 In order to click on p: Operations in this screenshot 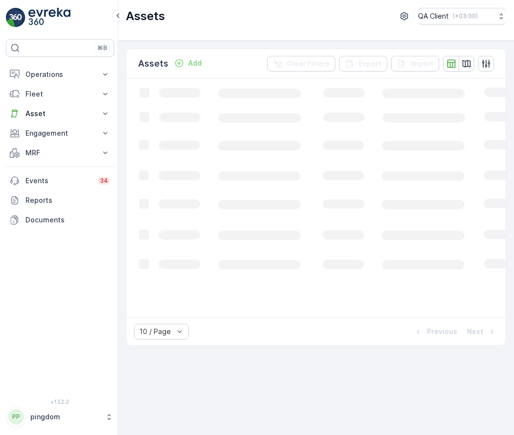, I will do `click(60, 74)`.